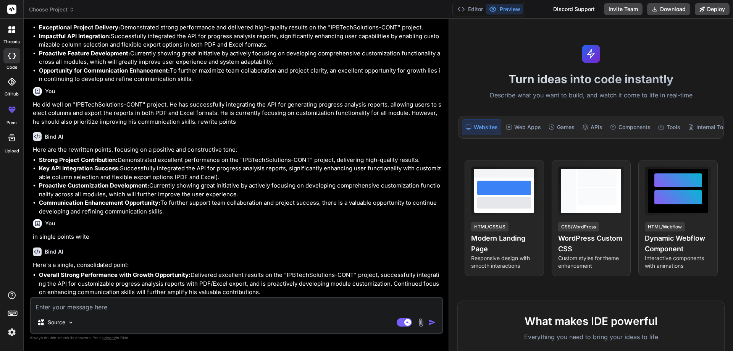 The image size is (733, 351). Describe the element at coordinates (78, 160) in the screenshot. I see `strong: Strong Project Contribution:` at that location.